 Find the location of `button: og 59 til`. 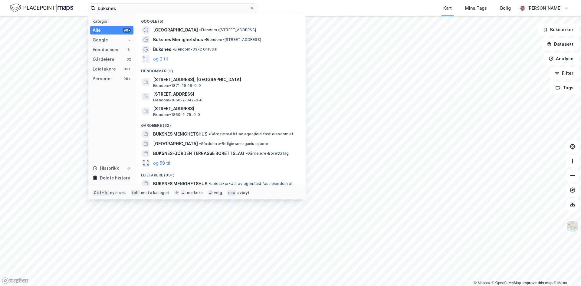

button: og 59 til is located at coordinates (162, 163).